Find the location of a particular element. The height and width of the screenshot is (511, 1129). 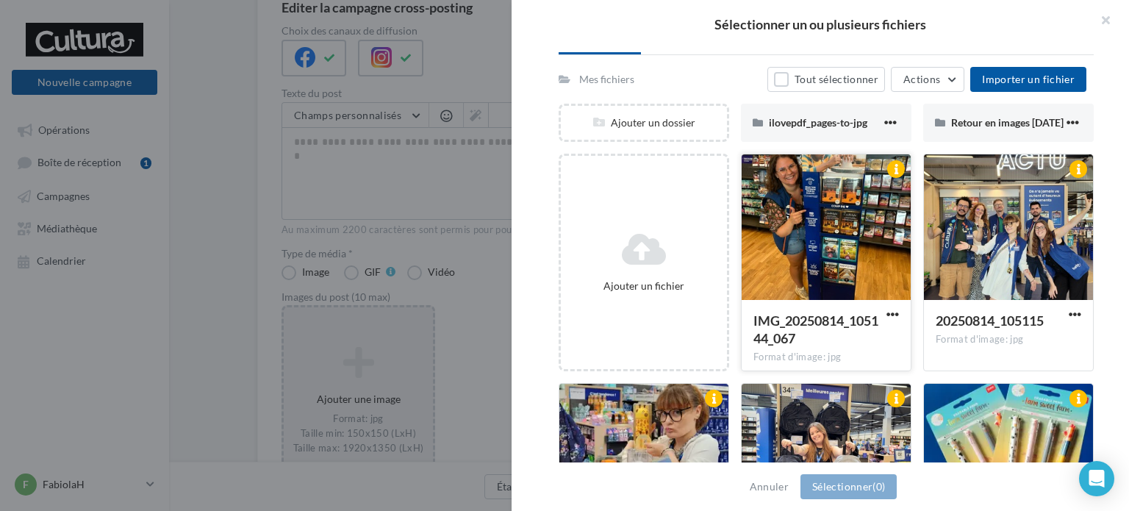

div: Ajouter un dossier is located at coordinates (644, 123).